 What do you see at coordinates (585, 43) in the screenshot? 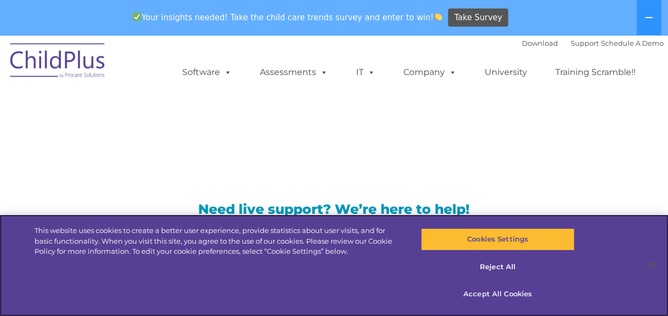
I see `a: Support` at bounding box center [585, 43].